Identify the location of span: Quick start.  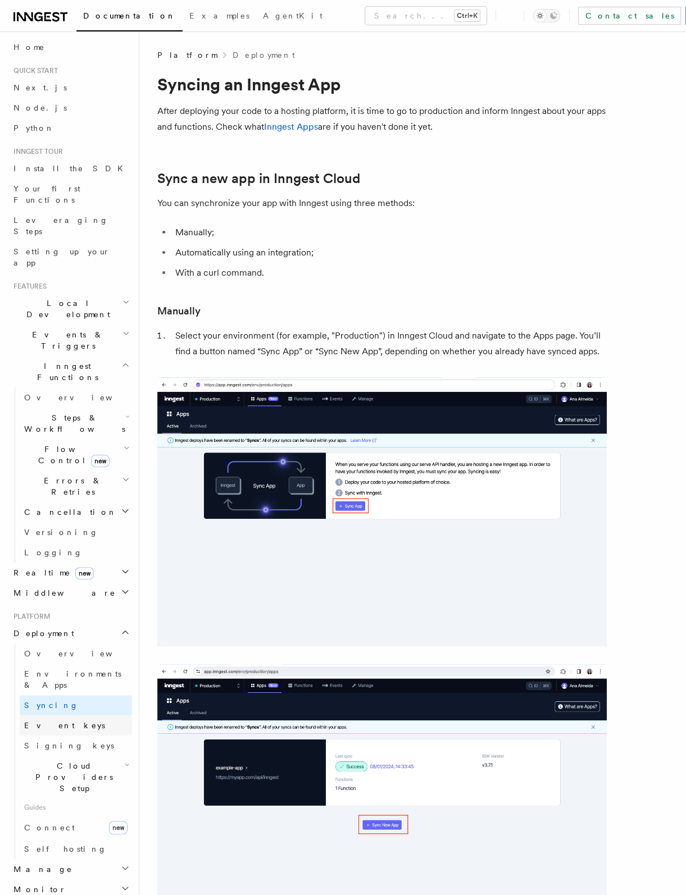
(33, 71).